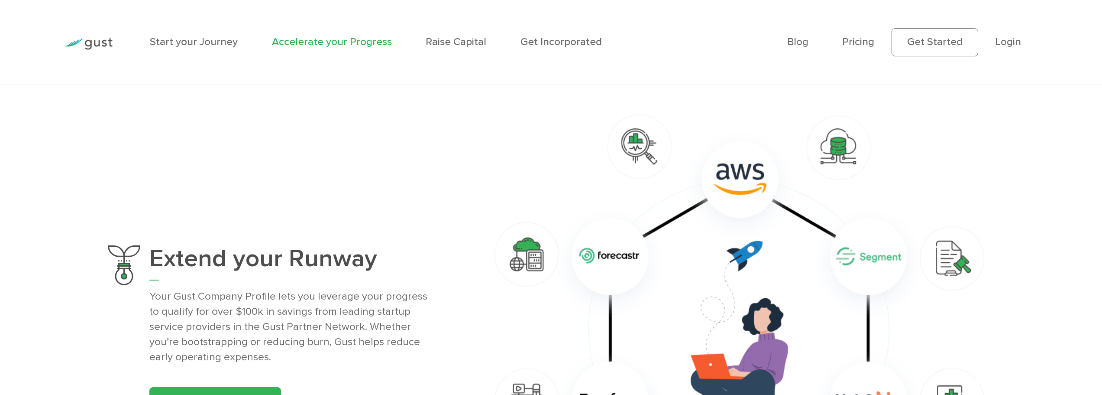 The width and height of the screenshot is (1102, 395). I want to click on img: Gust Logo, so click(88, 44).